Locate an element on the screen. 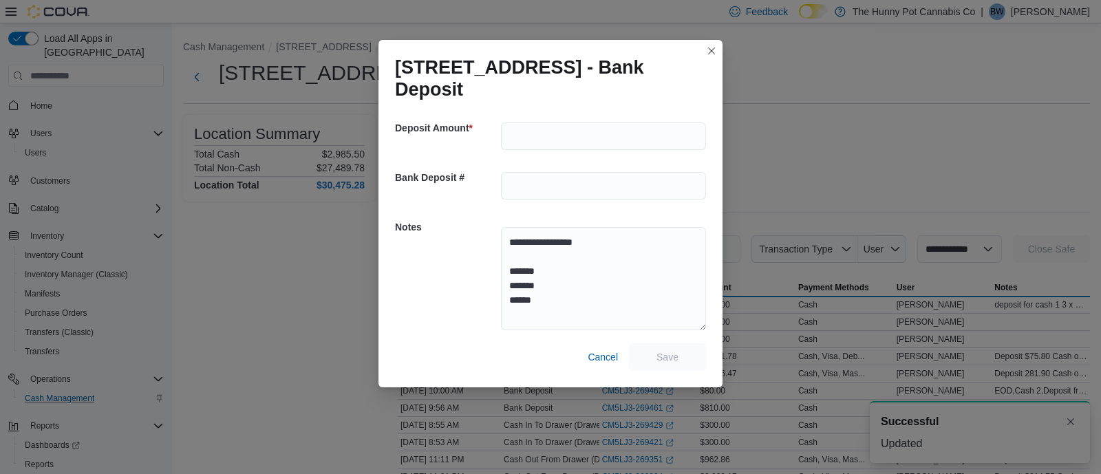 The image size is (1101, 474). button: Cancel is located at coordinates (603, 357).